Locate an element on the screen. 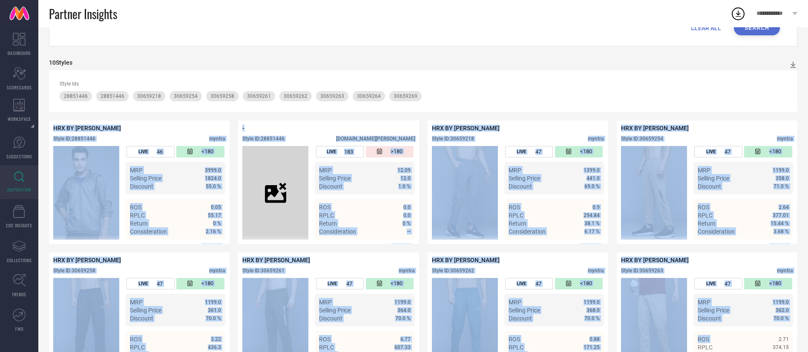 This screenshot has height=352, width=808. span: 0.9 is located at coordinates (596, 207).